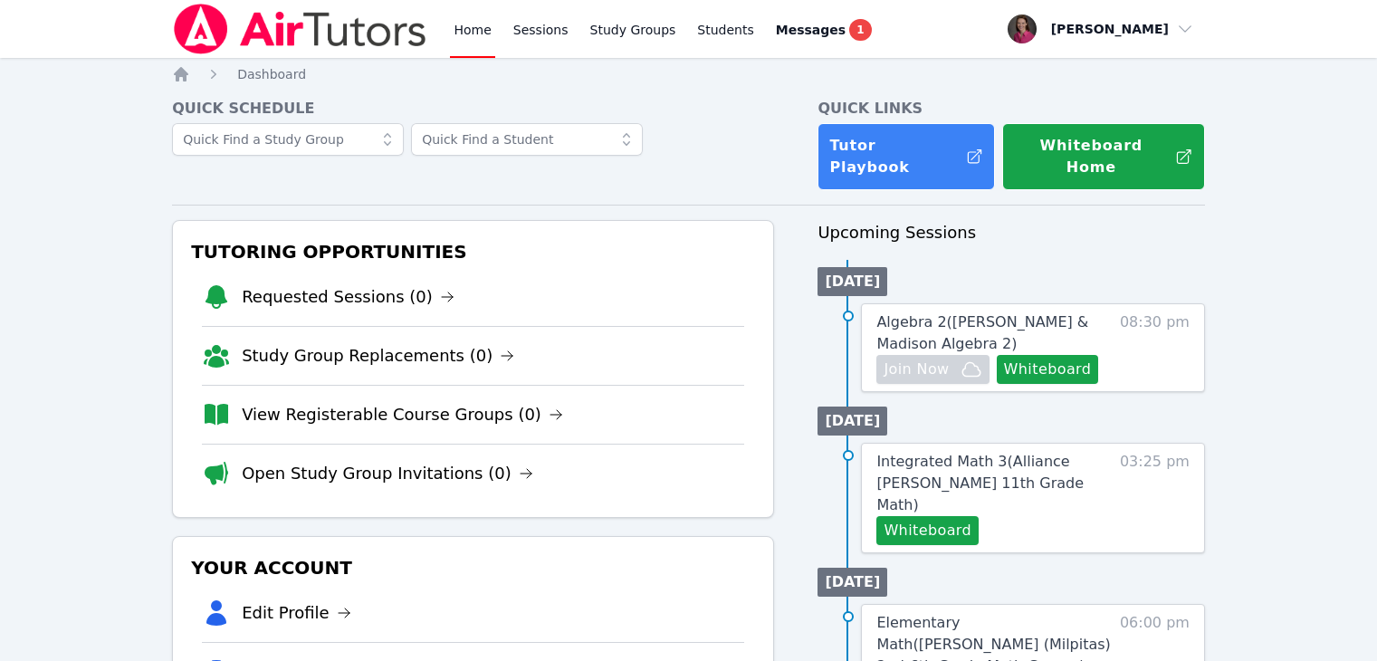  I want to click on h4: Quick Links, so click(1011, 109).